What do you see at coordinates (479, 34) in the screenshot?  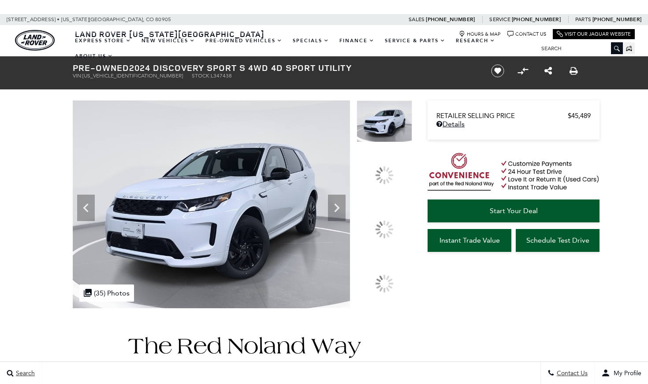 I see `a: Hours & Map` at bounding box center [479, 34].